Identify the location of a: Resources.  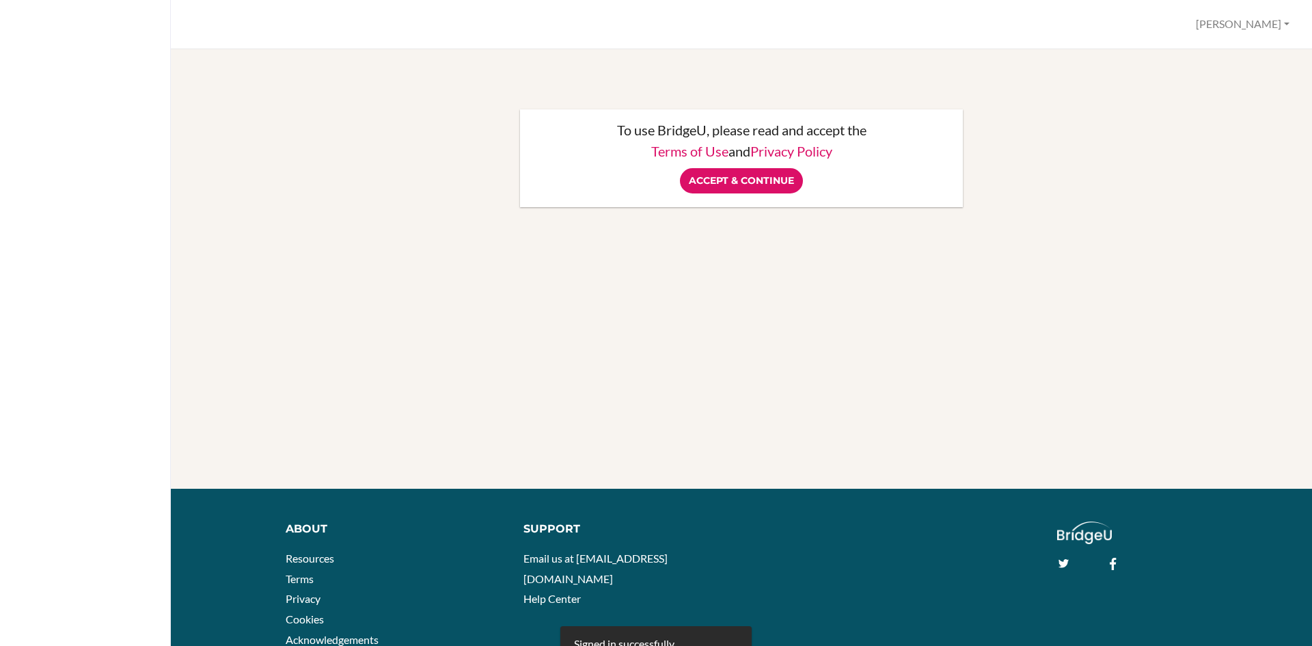
(309, 557).